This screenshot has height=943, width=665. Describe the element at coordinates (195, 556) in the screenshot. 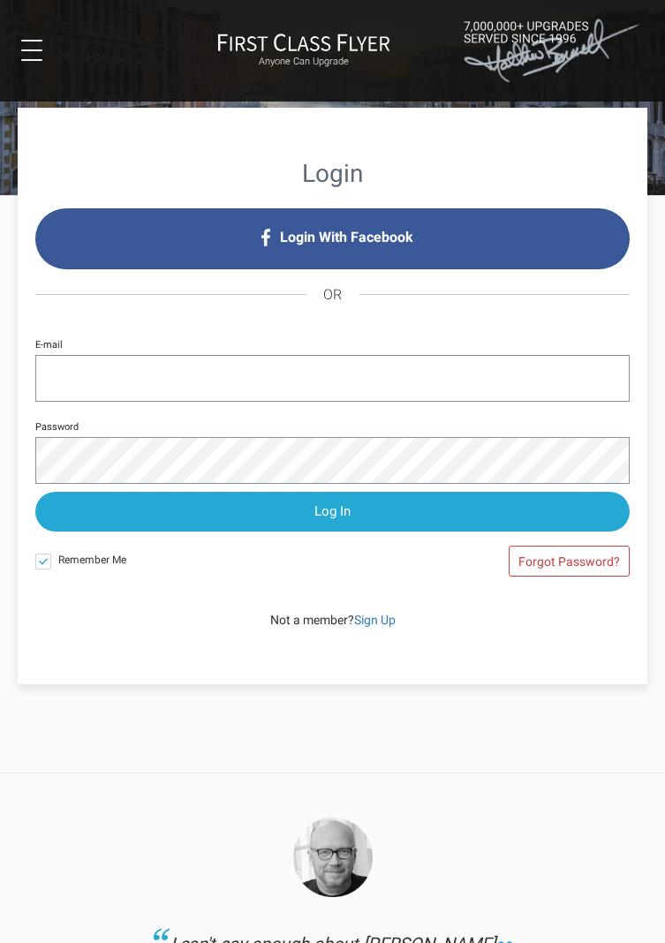

I see `span: Remember Me` at that location.